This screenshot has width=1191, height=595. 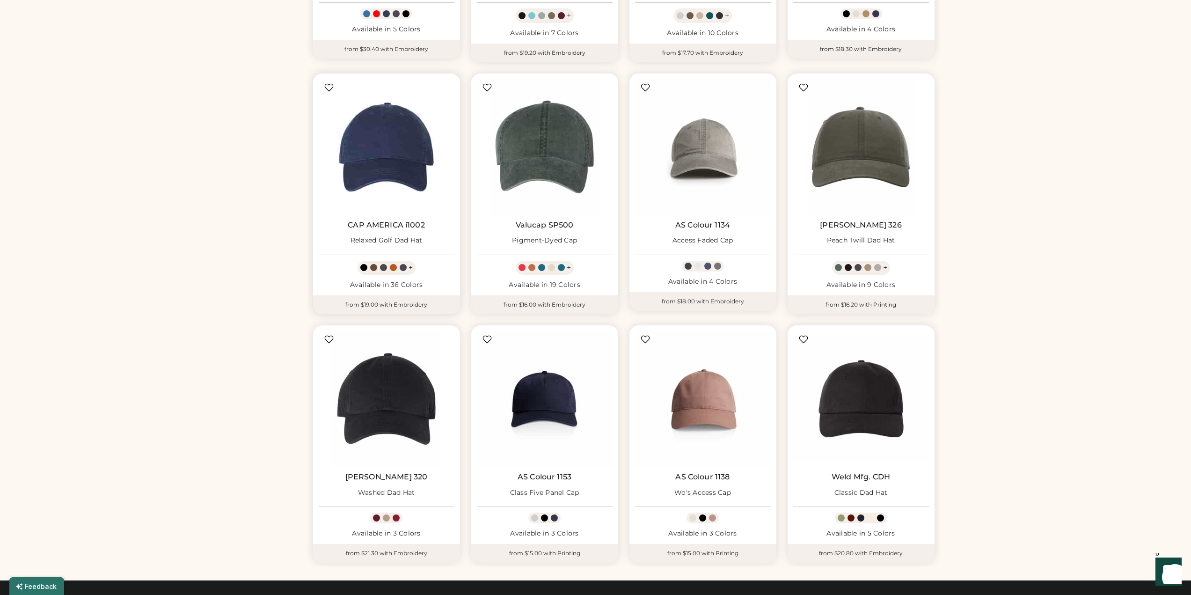 What do you see at coordinates (861, 477) in the screenshot?
I see `a: Weld Mfg. CDH` at bounding box center [861, 477].